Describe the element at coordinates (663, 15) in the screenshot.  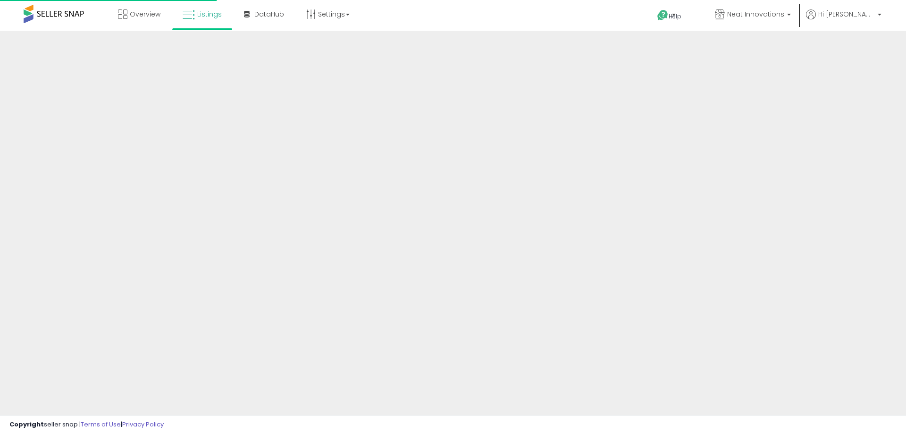
I see `i: Get Help` at that location.